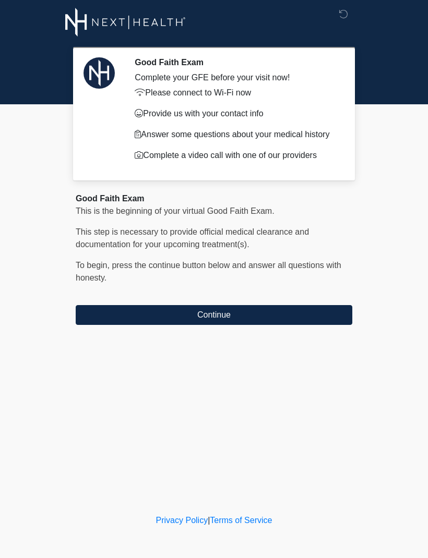 This screenshot has height=558, width=428. Describe the element at coordinates (214, 315) in the screenshot. I see `button: Continue` at that location.